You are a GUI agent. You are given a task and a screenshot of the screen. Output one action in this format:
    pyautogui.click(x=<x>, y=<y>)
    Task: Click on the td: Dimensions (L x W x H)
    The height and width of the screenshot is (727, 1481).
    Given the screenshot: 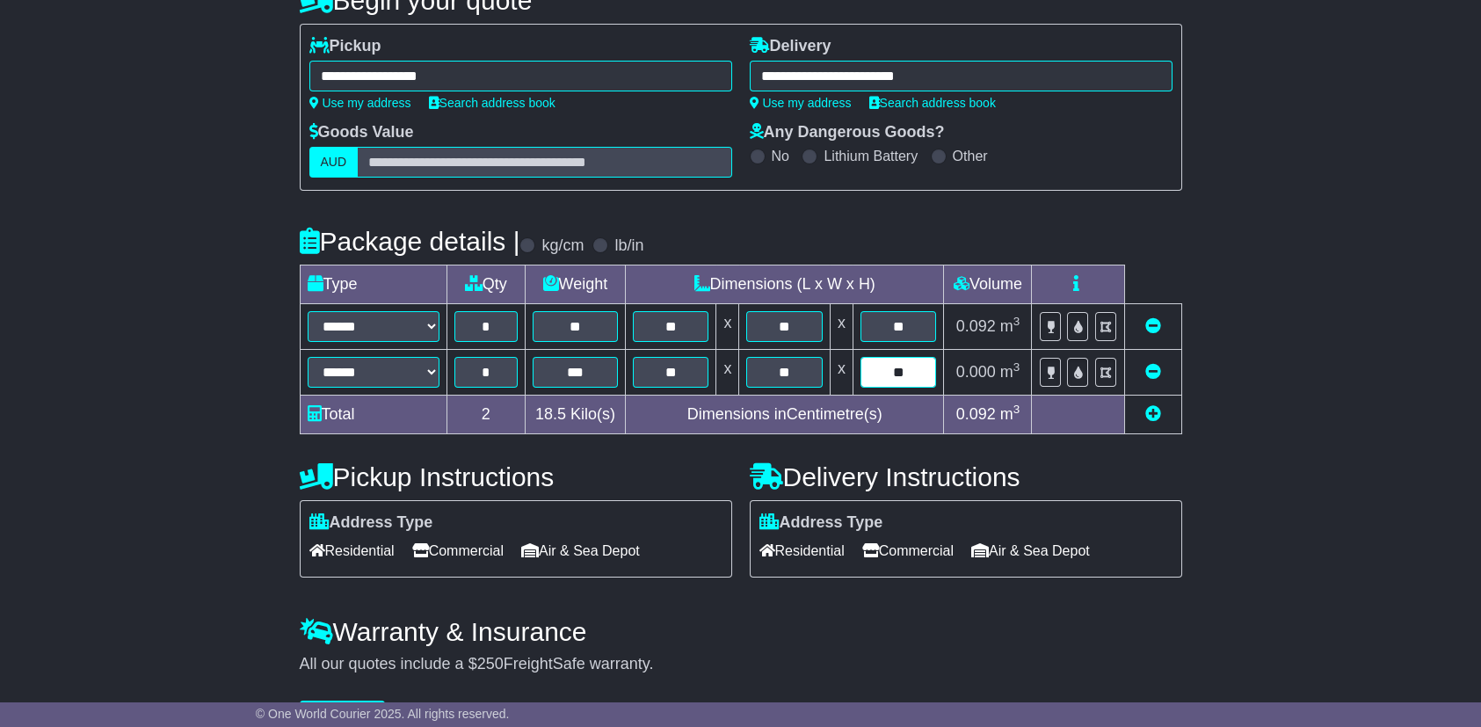 What is the action you would take?
    pyautogui.click(x=784, y=285)
    